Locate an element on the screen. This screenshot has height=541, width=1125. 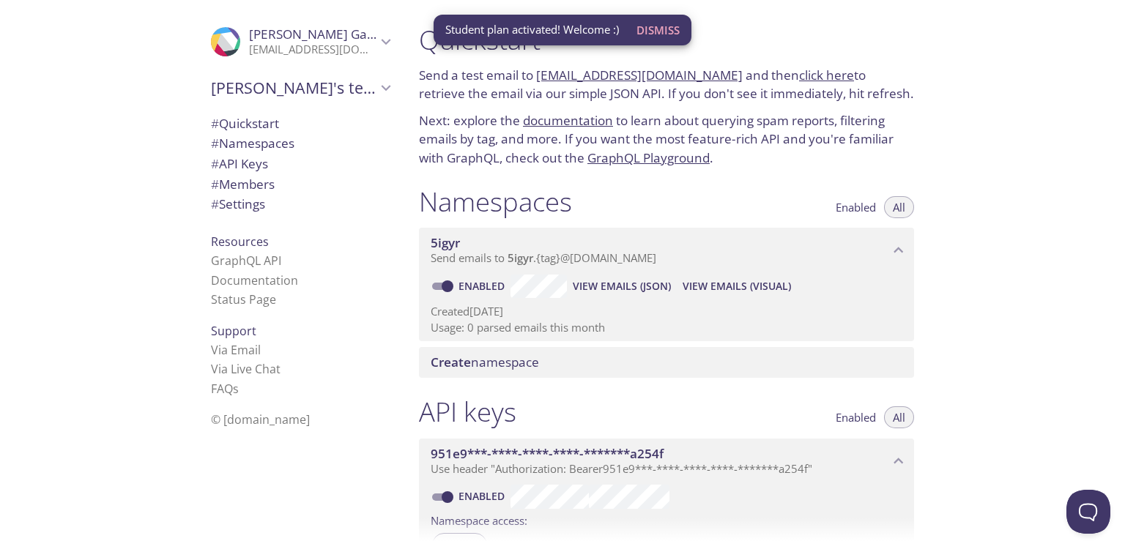
div: Team Settings is located at coordinates (300, 204).